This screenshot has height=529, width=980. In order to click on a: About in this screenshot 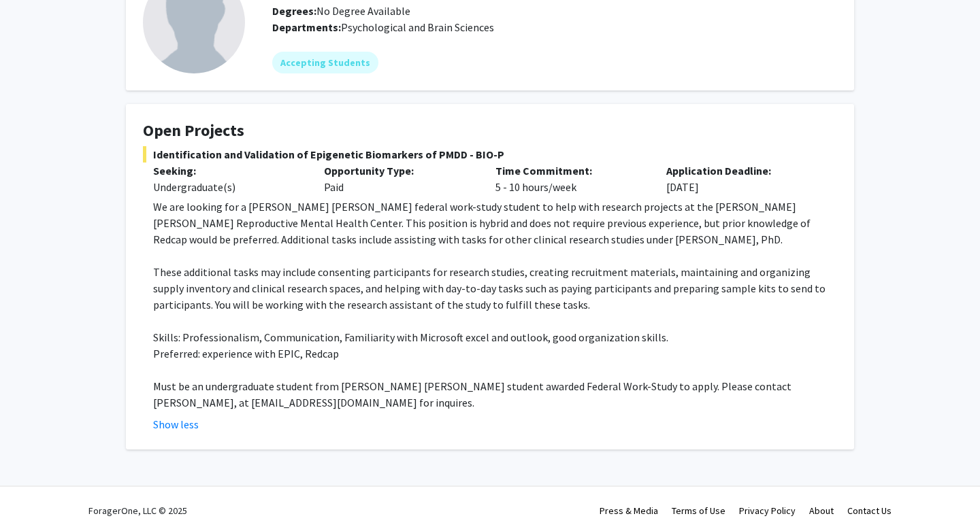, I will do `click(821, 511)`.